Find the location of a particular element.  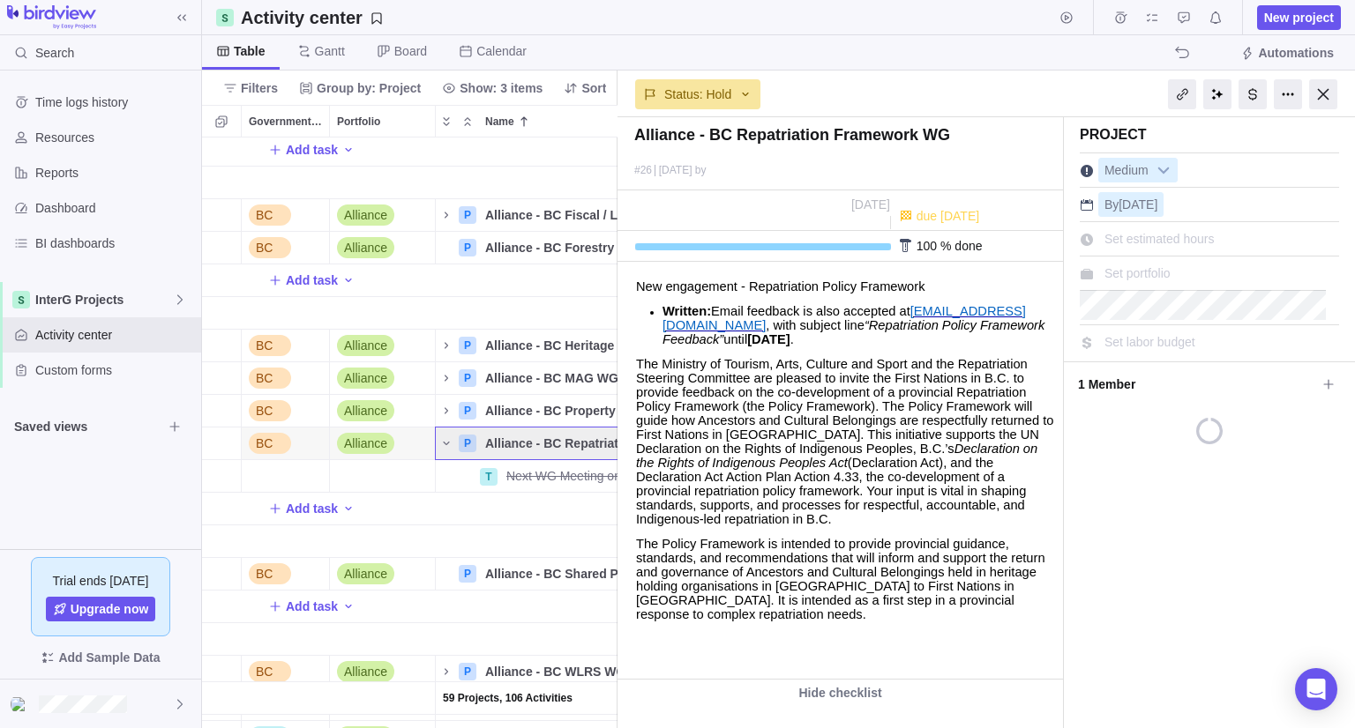

span: Set labor budget is located at coordinates (1149, 342).